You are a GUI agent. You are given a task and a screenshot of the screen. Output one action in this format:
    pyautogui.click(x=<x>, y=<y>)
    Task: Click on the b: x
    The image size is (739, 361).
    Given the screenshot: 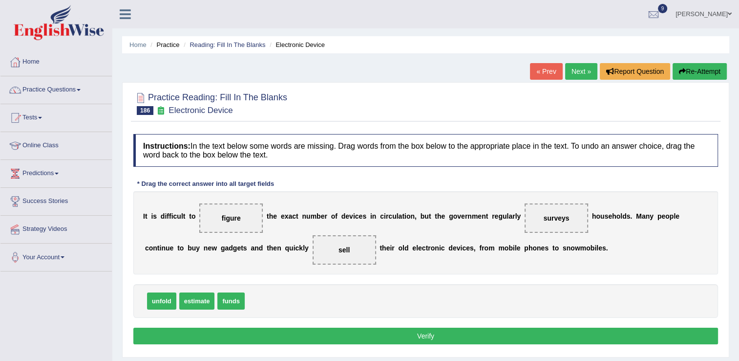 What is the action you would take?
    pyautogui.click(x=287, y=216)
    